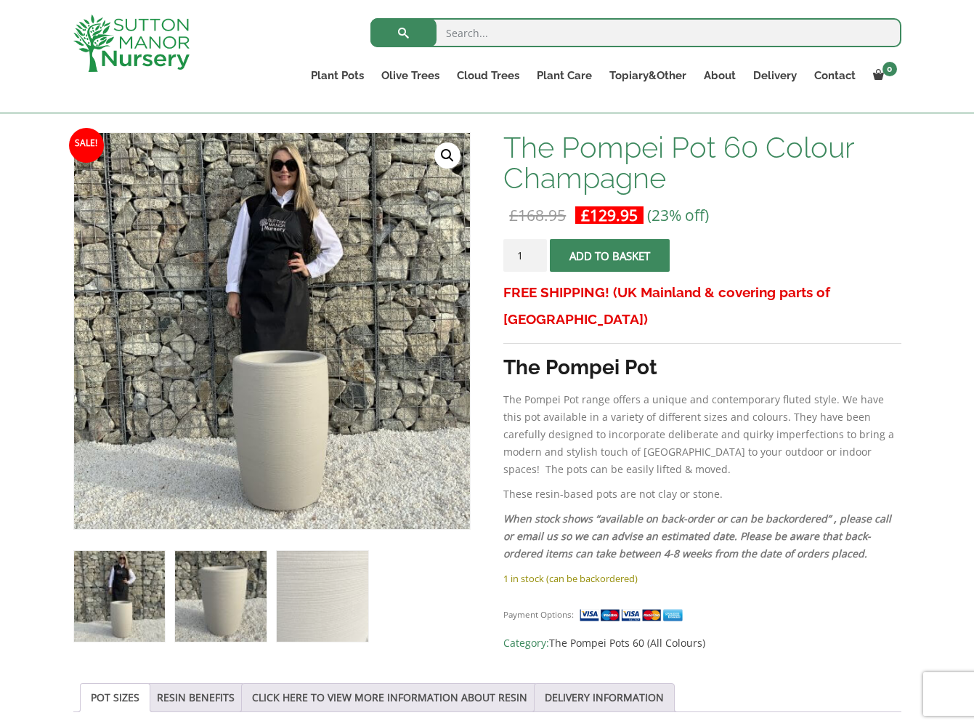  I want to click on a: Plant Care, so click(564, 76).